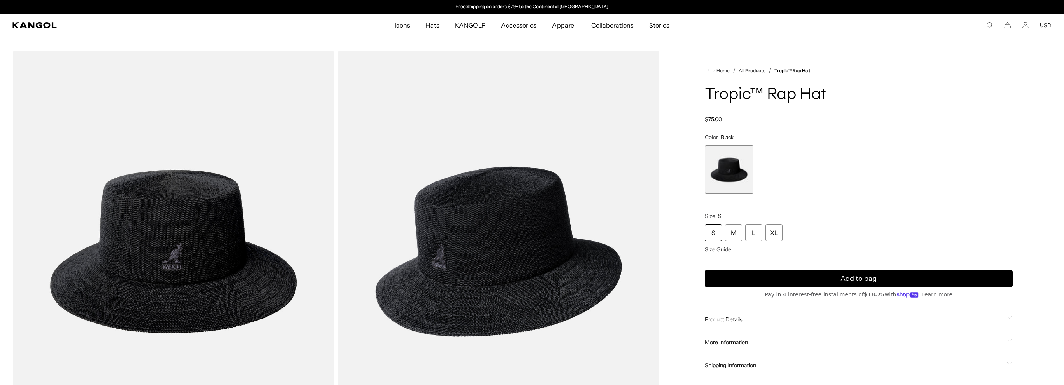 The height and width of the screenshot is (385, 1064). Describe the element at coordinates (710, 216) in the screenshot. I see `span: Size` at that location.